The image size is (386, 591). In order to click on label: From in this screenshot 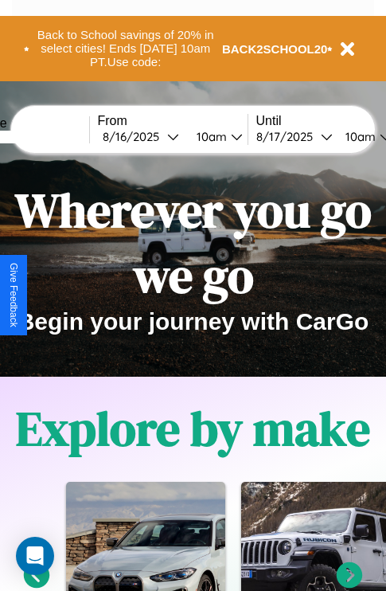, I will do `click(173, 121)`.